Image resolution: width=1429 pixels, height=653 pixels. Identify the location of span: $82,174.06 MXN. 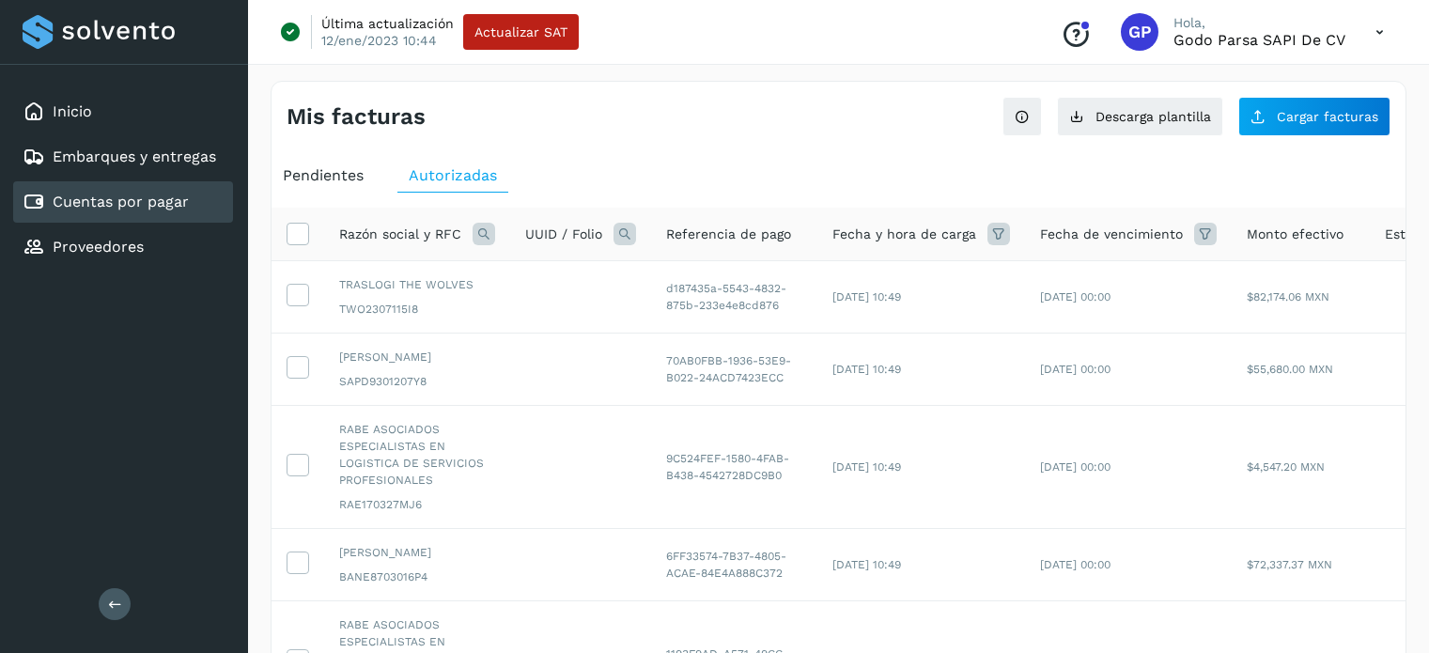
(1288, 297).